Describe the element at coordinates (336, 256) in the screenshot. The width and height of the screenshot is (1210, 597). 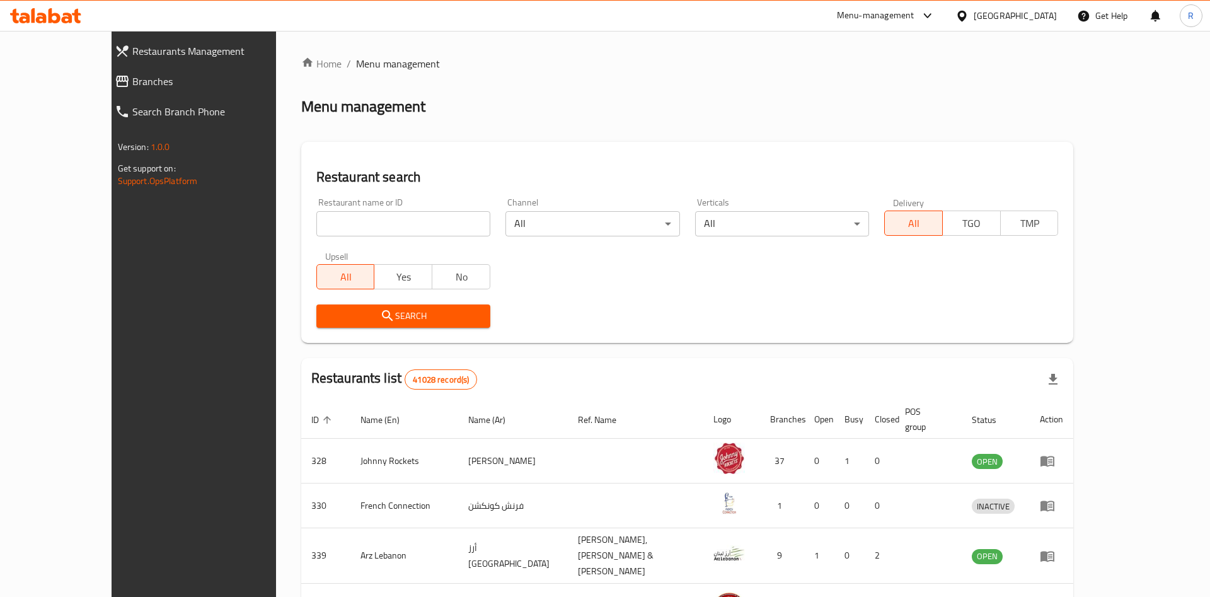
I see `label: Upsell` at that location.